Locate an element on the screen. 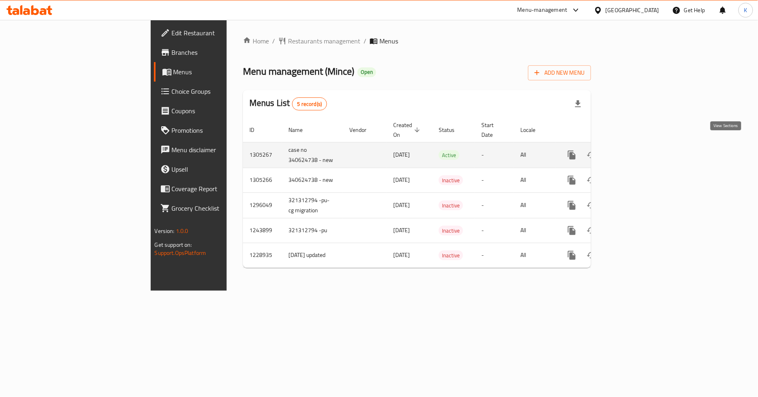 This screenshot has width=758, height=397. span: Status is located at coordinates (452, 130).